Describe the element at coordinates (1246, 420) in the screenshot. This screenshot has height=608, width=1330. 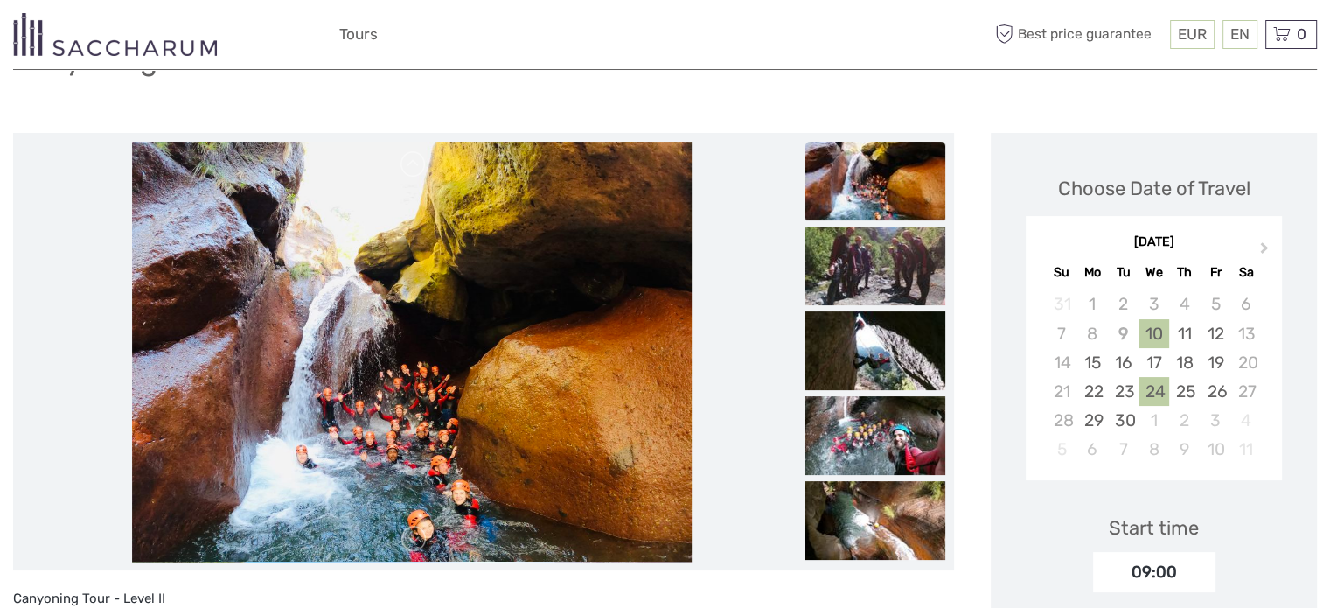
I see `div: Not available Saturday, October 4th, 2025` at that location.